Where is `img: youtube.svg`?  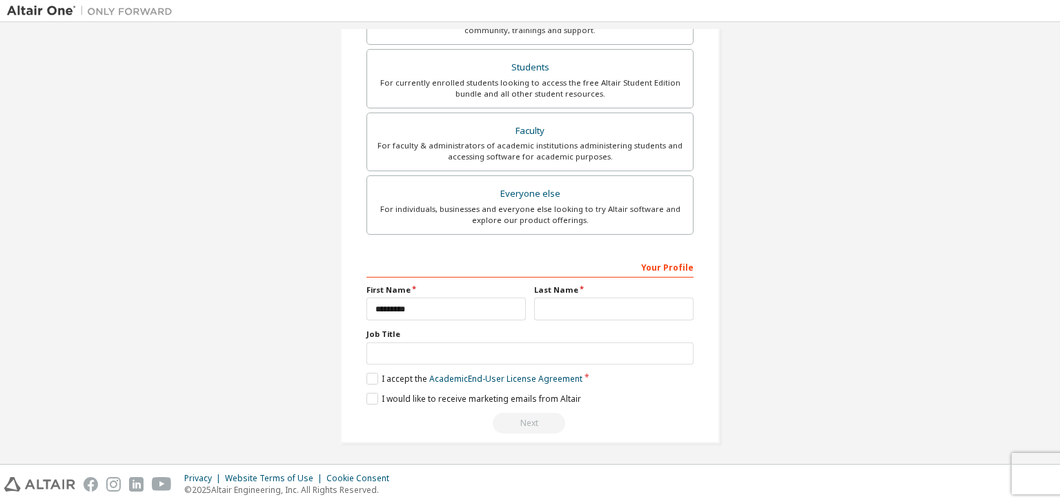 img: youtube.svg is located at coordinates (162, 484).